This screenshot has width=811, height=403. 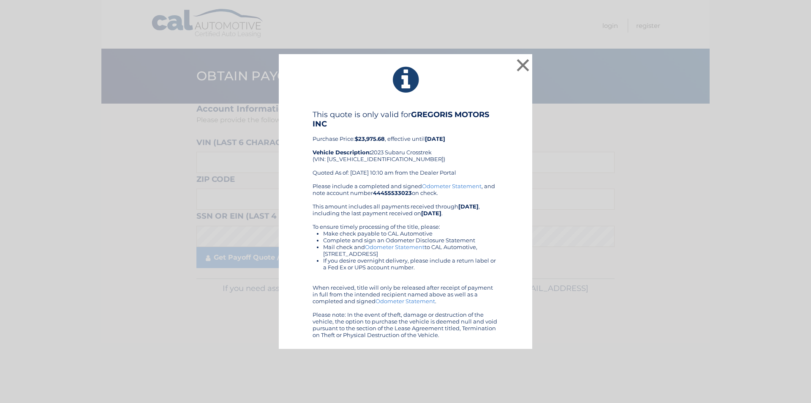 I want to click on div: Please include a completed and signed , and note account number on check. This amount includes al..., so click(x=406, y=260).